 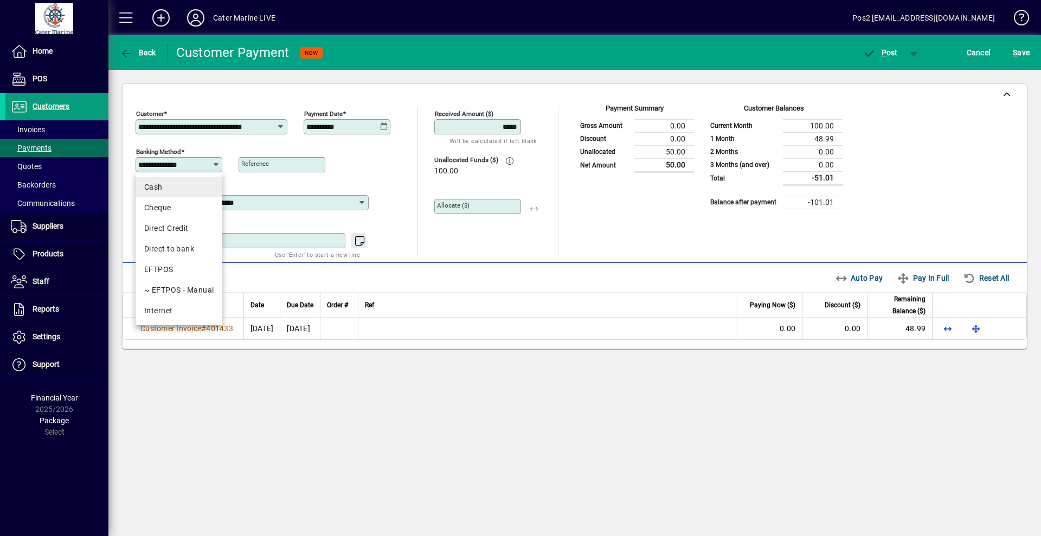 I want to click on div: Direct Credit, so click(x=179, y=228).